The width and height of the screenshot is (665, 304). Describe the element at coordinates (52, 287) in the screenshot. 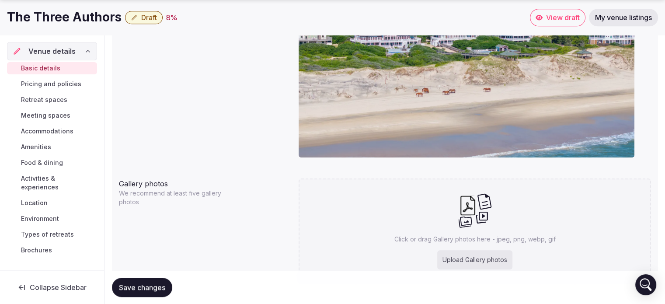

I see `button: Collapse Sidebar` at that location.